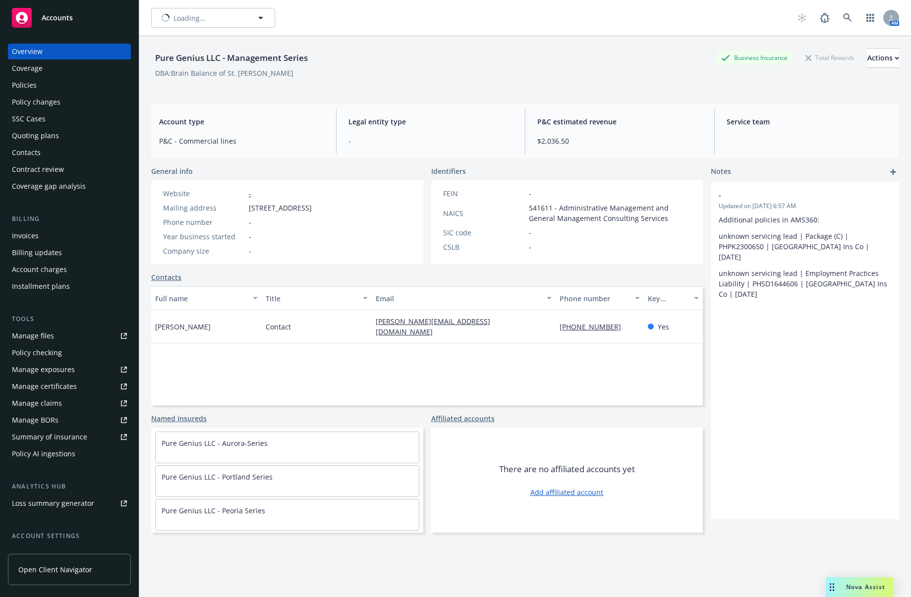 This screenshot has height=597, width=911. Describe the element at coordinates (213, 18) in the screenshot. I see `button: Loading...` at that location.